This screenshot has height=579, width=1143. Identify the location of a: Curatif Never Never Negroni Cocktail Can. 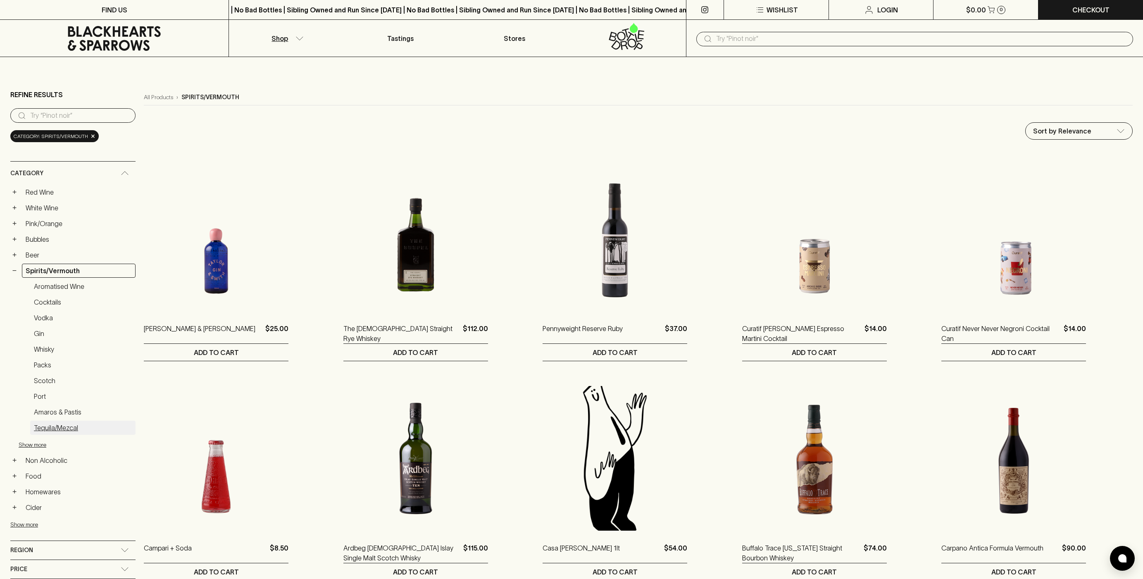
(1001, 333).